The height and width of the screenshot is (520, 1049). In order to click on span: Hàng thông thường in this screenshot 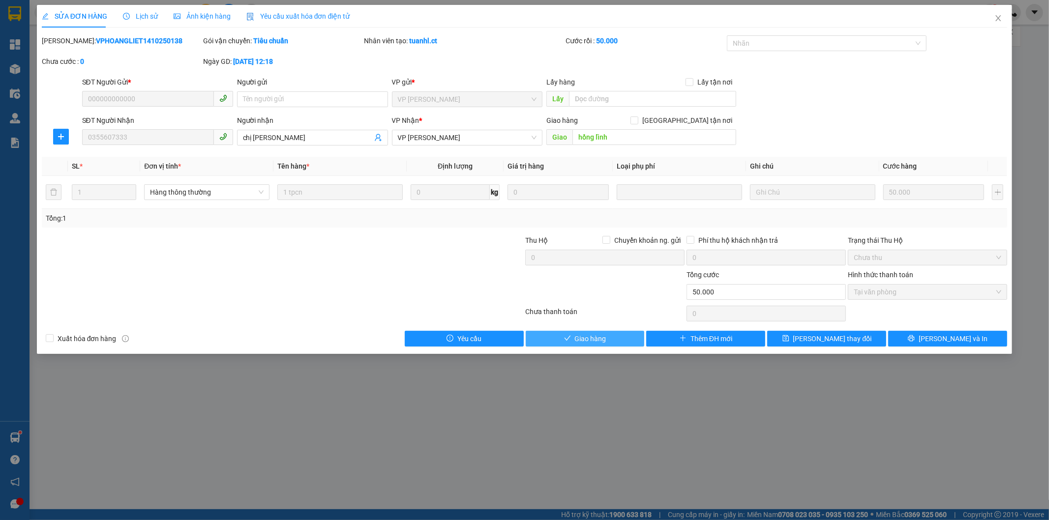, I will do `click(207, 192)`.